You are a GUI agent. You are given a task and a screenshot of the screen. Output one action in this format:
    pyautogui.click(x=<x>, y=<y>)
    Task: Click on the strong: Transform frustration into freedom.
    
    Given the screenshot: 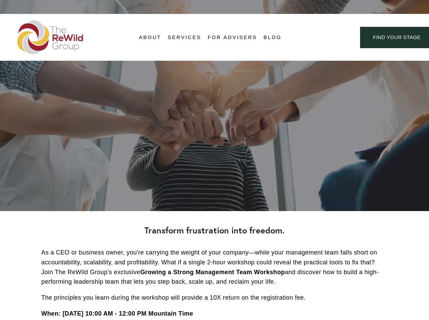 What is the action you would take?
    pyautogui.click(x=214, y=230)
    